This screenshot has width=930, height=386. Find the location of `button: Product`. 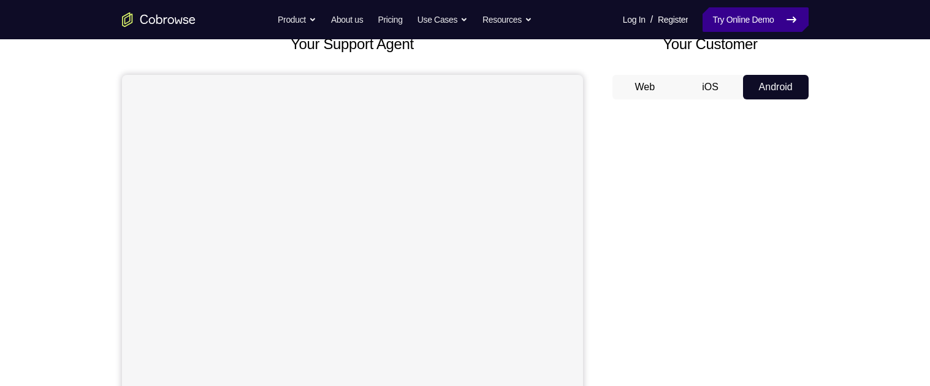

button: Product is located at coordinates (297, 20).